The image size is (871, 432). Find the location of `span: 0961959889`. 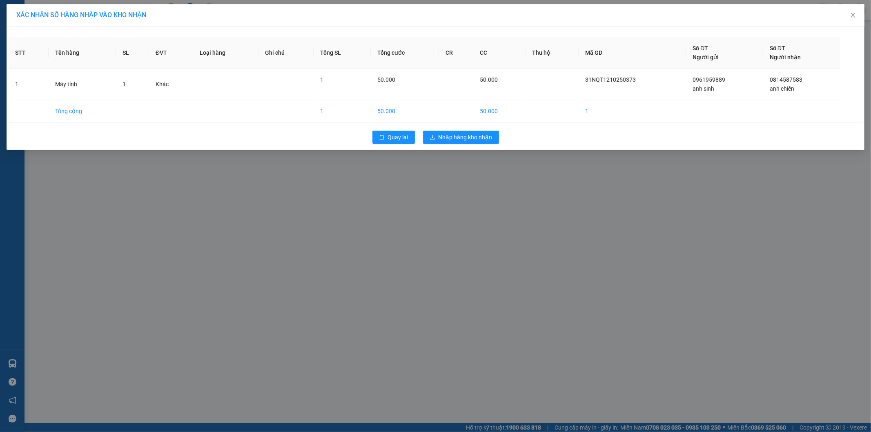

span: 0961959889 is located at coordinates (709, 80).